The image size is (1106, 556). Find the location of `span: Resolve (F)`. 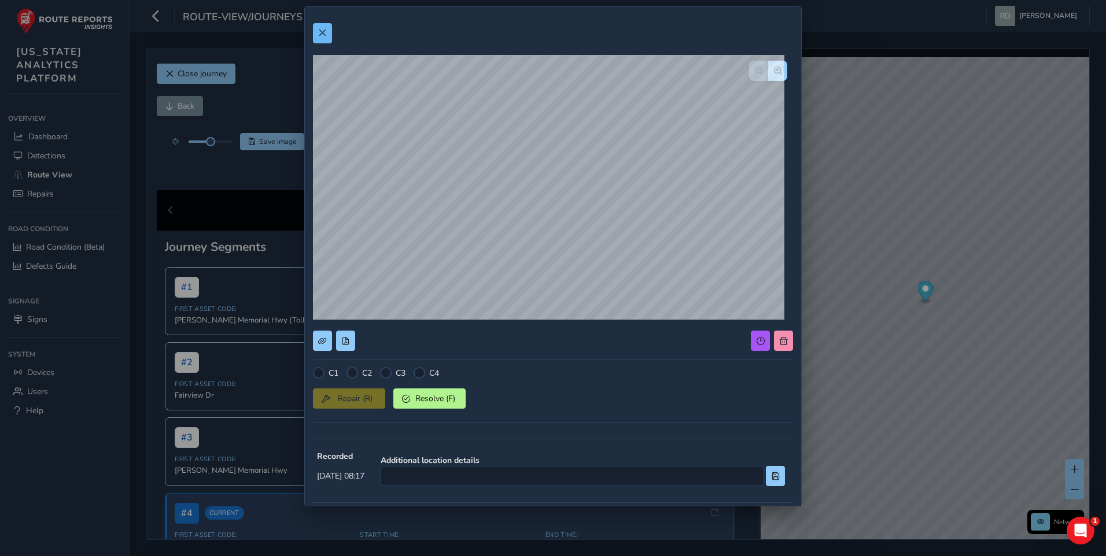

span: Resolve (F) is located at coordinates (436, 399).